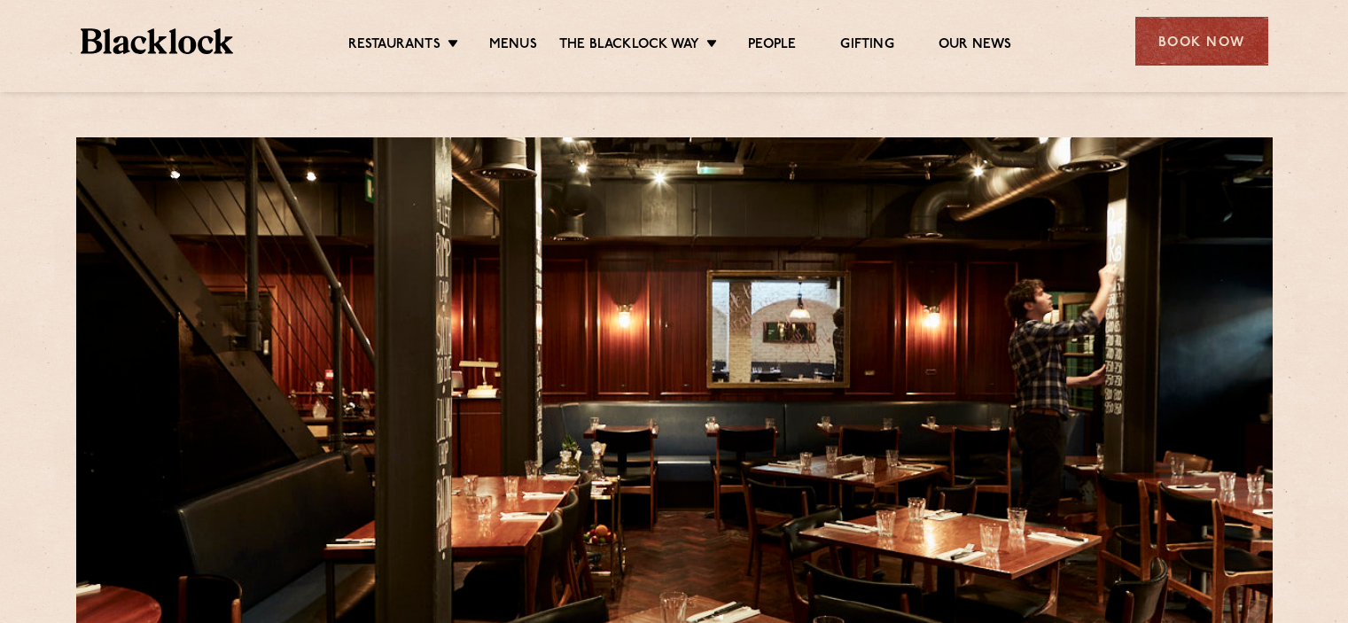 This screenshot has width=1348, height=623. What do you see at coordinates (629, 46) in the screenshot?
I see `a: The Blacklock Way` at bounding box center [629, 46].